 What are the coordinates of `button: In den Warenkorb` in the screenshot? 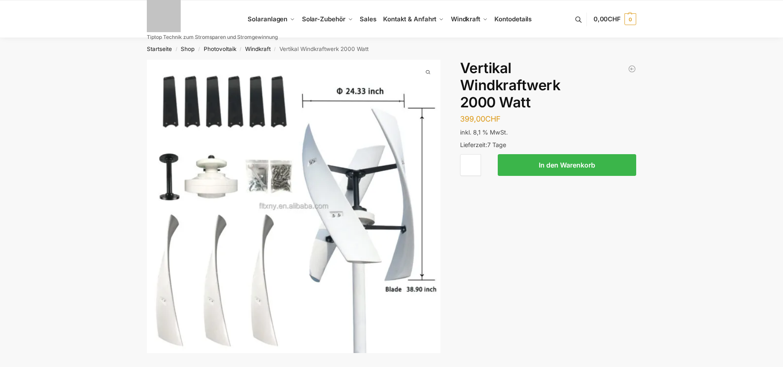 It's located at (567, 165).